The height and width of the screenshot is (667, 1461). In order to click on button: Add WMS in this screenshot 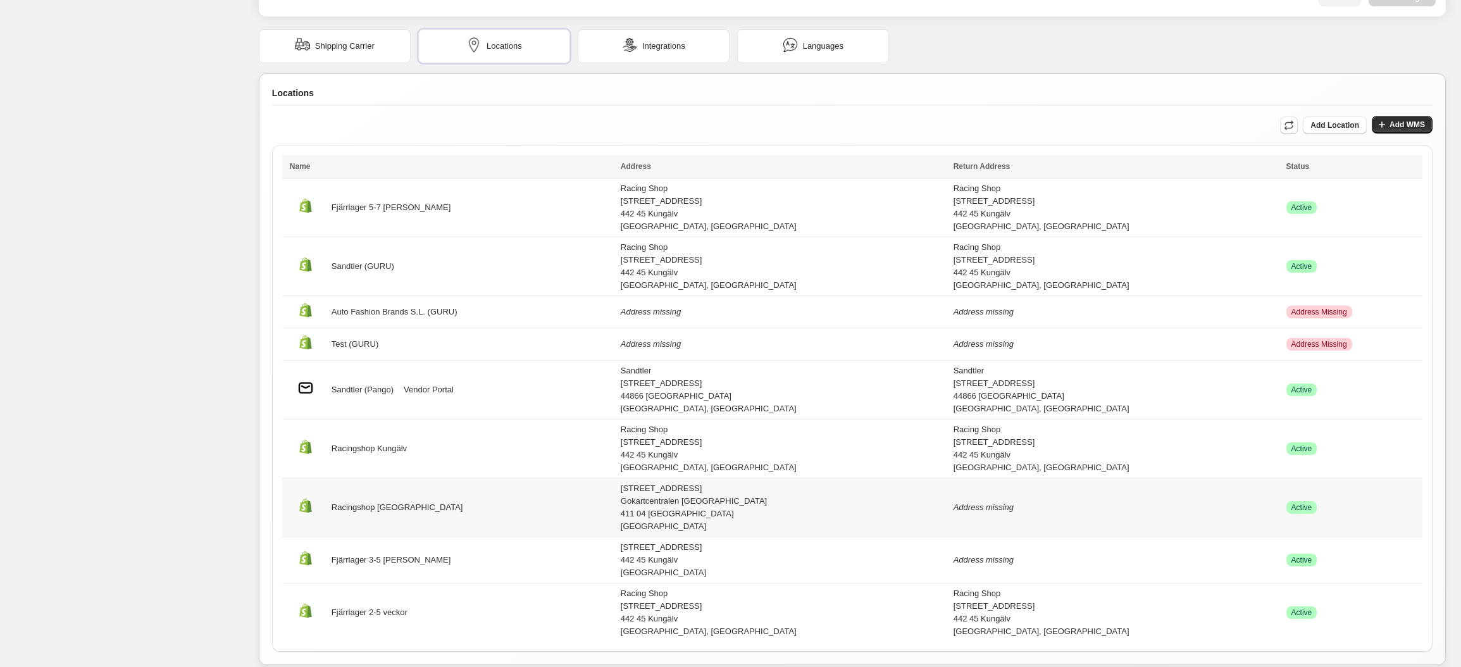, I will do `click(1403, 125)`.